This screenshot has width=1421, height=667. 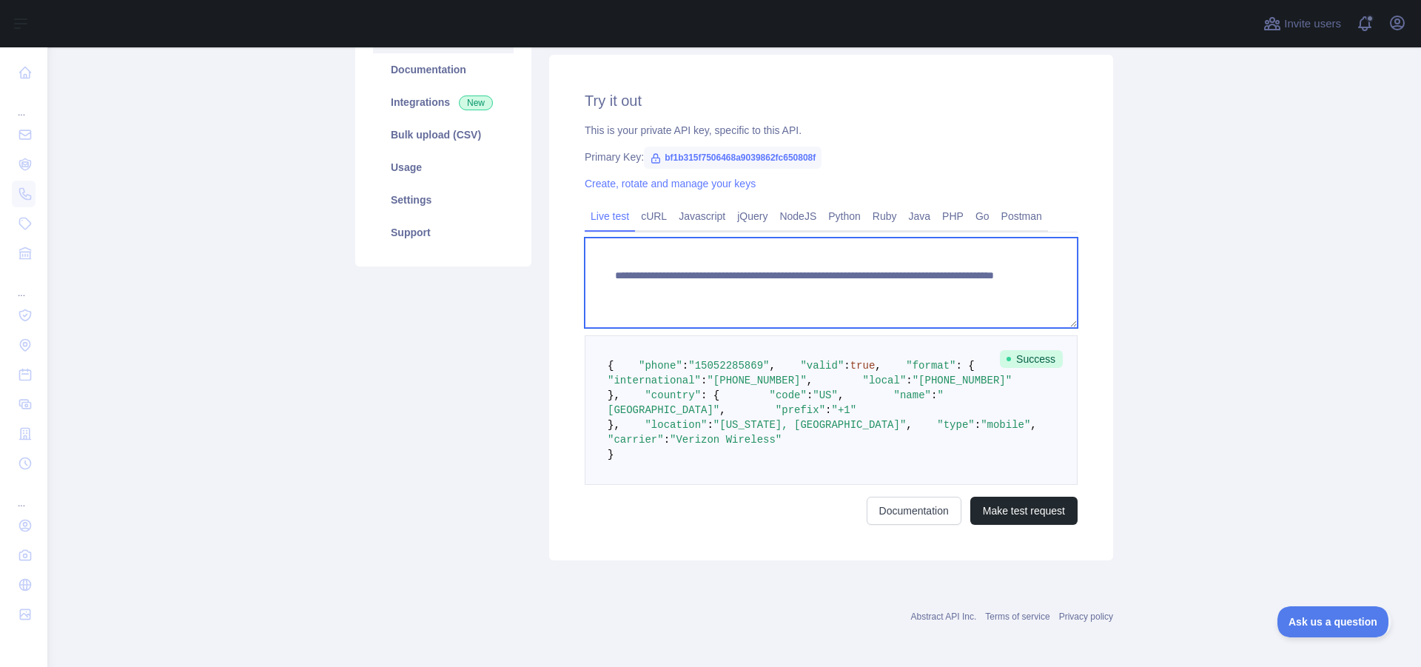 I want to click on a: cURL, so click(x=654, y=216).